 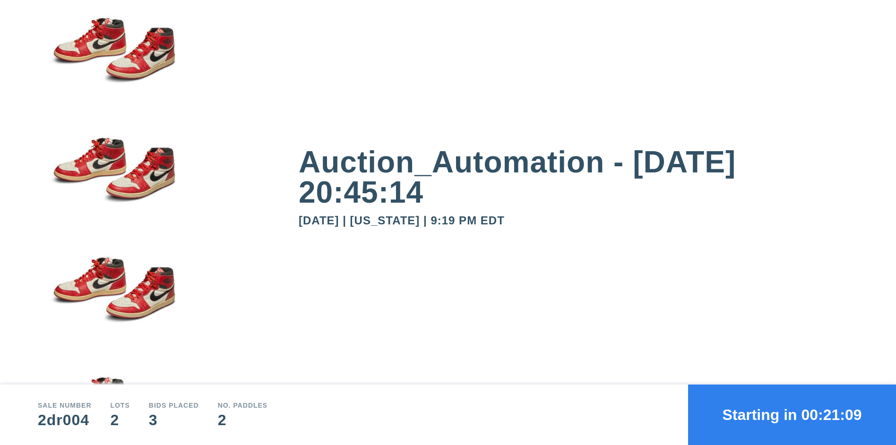 I want to click on img: small, so click(x=113, y=180).